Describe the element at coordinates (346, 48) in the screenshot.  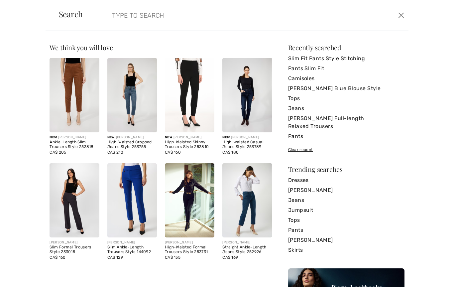
I see `div: Recently searched` at that location.